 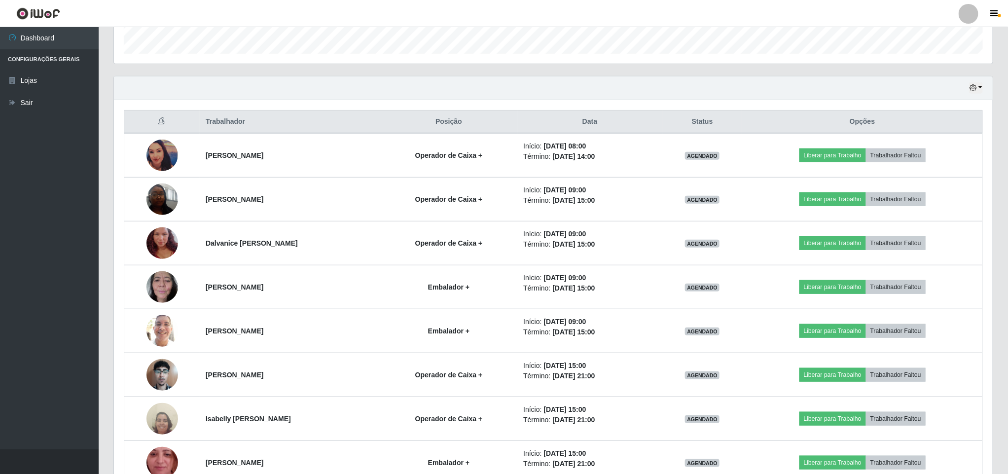 I want to click on th: Trabalhador, so click(x=290, y=122).